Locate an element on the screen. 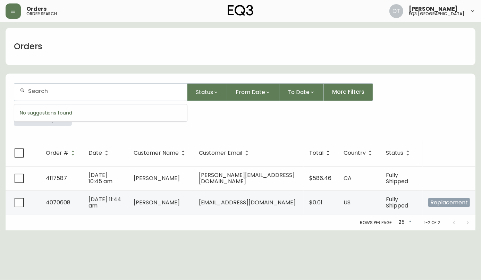 The image size is (481, 280). span: US is located at coordinates (347, 202).